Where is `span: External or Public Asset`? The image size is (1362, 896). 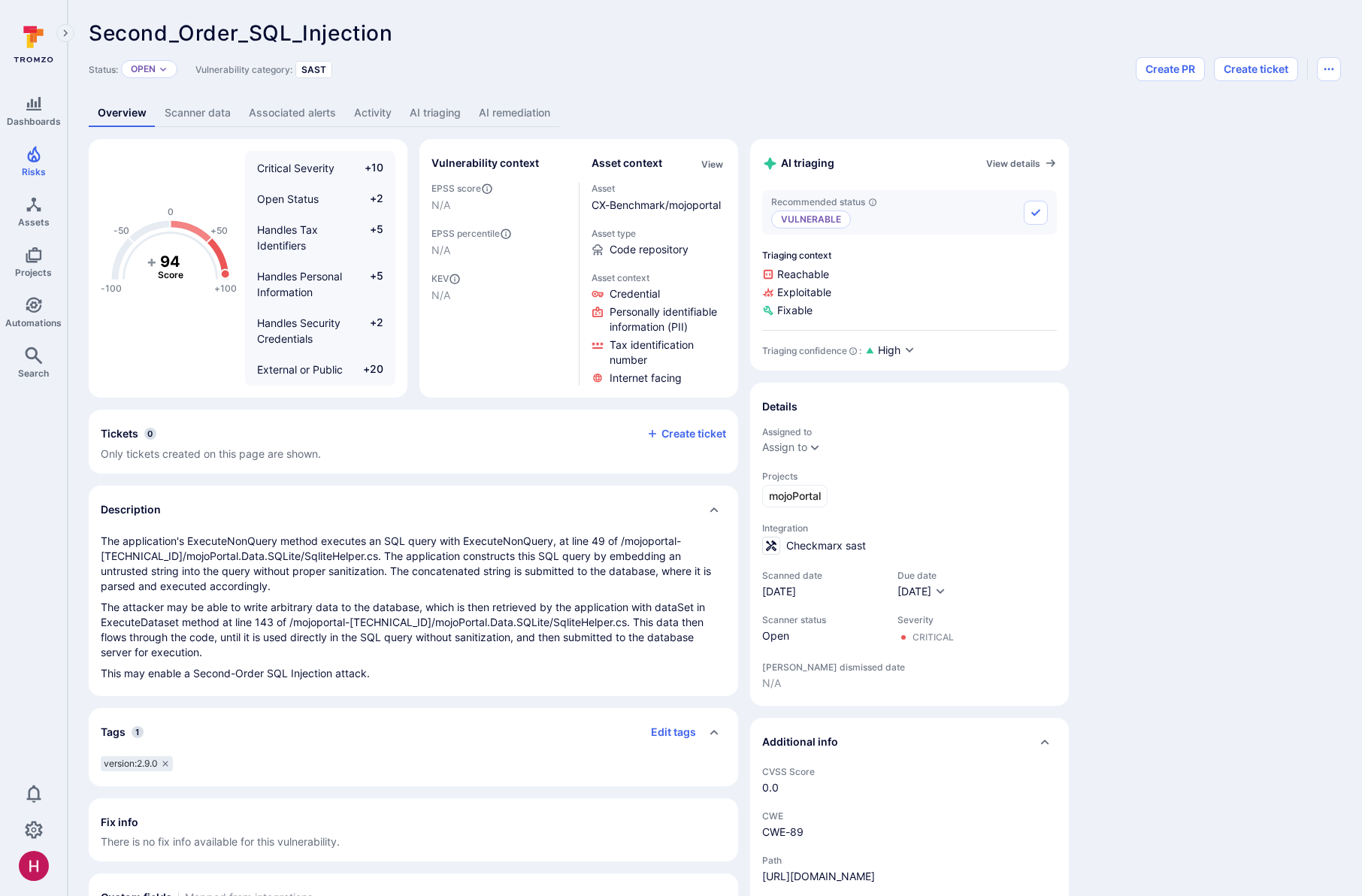 span: External or Public Asset is located at coordinates (300, 377).